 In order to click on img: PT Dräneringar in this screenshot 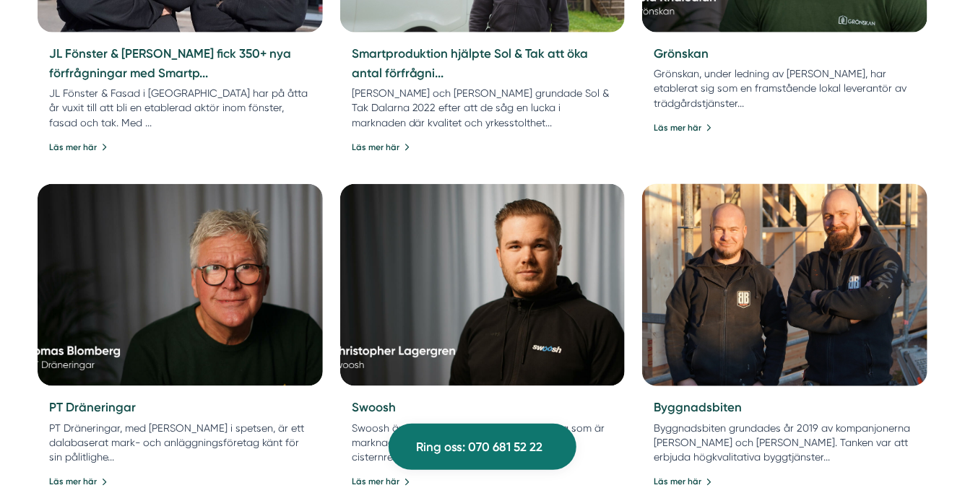, I will do `click(180, 285)`.